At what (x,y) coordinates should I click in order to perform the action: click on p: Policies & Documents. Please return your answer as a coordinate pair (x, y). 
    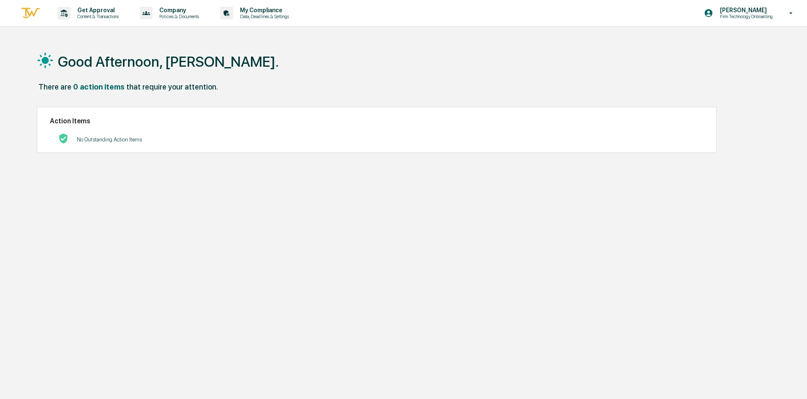
    Looking at the image, I should click on (178, 16).